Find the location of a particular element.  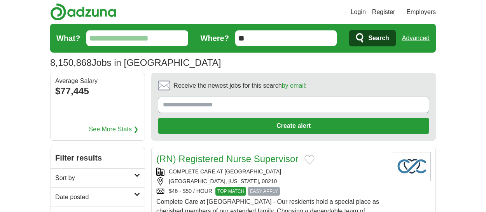

div: $77,445 is located at coordinates (98, 91).